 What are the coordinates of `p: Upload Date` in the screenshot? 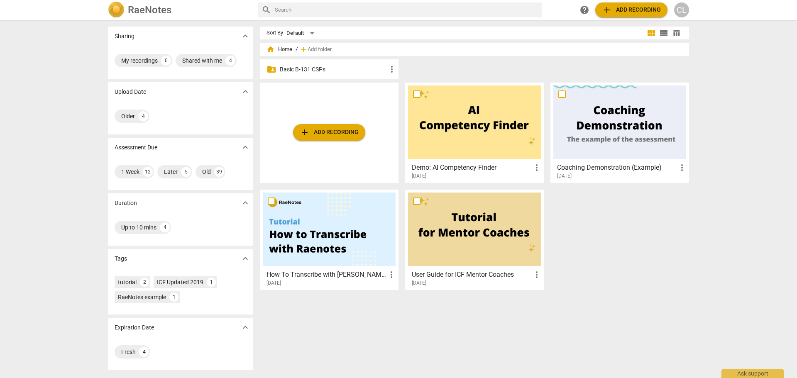 It's located at (130, 92).